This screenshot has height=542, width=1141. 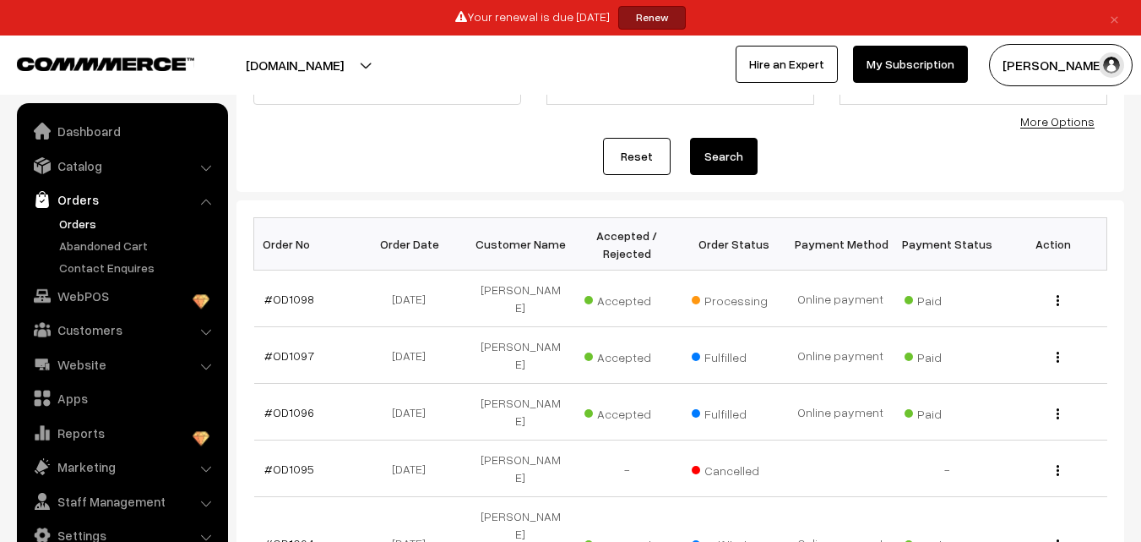 What do you see at coordinates (637, 156) in the screenshot?
I see `a: Reset` at bounding box center [637, 156].